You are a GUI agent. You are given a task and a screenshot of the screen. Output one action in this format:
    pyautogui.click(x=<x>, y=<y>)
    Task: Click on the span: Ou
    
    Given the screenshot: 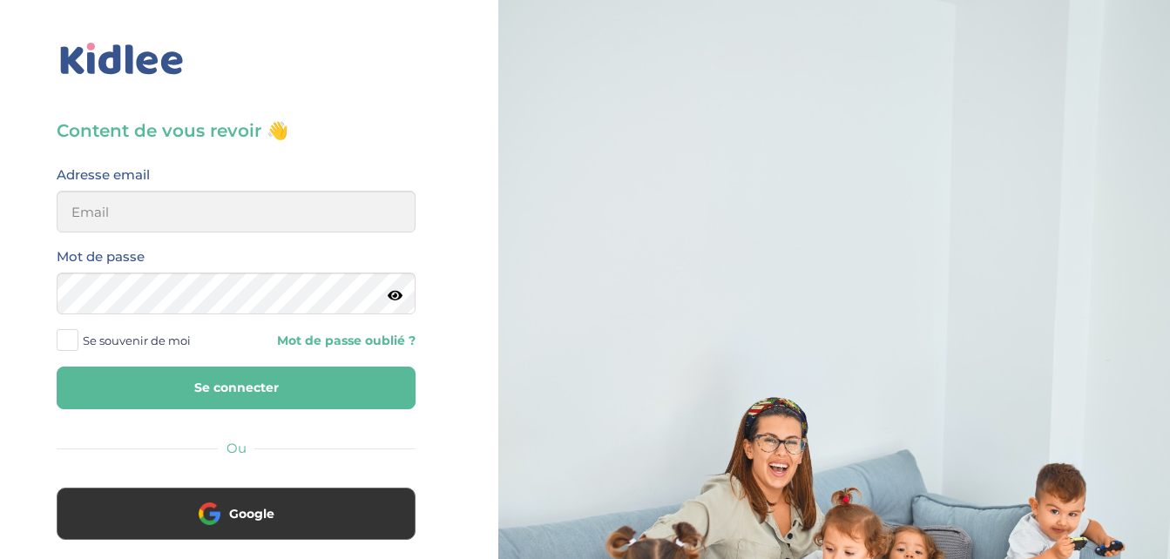 What is the action you would take?
    pyautogui.click(x=236, y=448)
    